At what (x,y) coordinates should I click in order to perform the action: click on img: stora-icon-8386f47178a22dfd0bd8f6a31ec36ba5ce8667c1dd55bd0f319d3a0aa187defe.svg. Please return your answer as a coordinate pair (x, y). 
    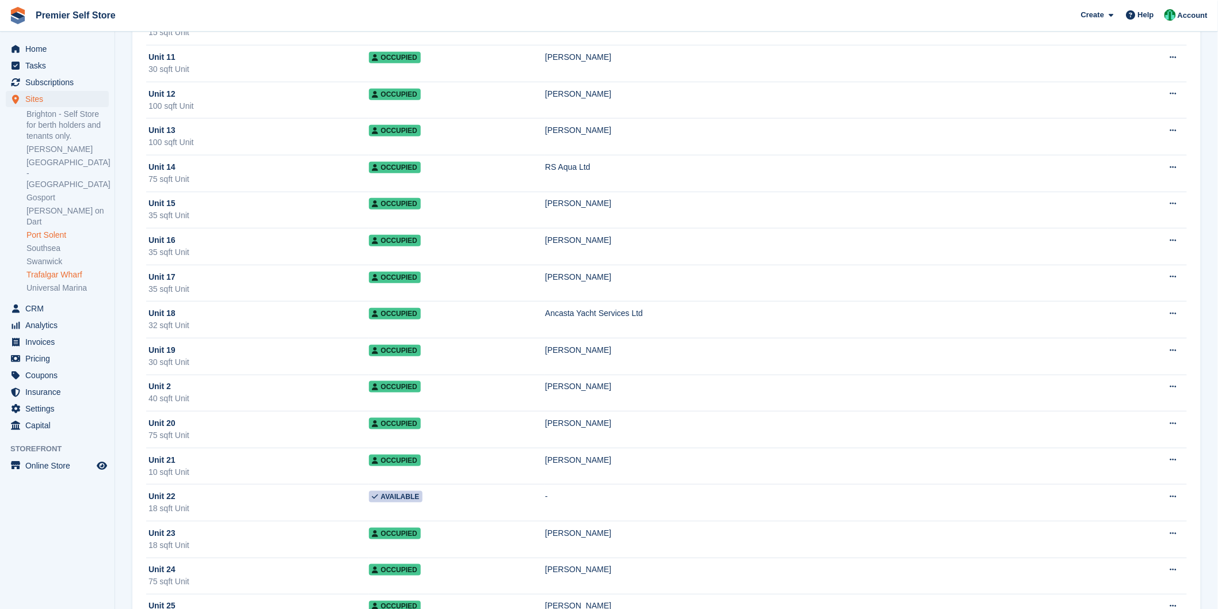
    Looking at the image, I should click on (18, 16).